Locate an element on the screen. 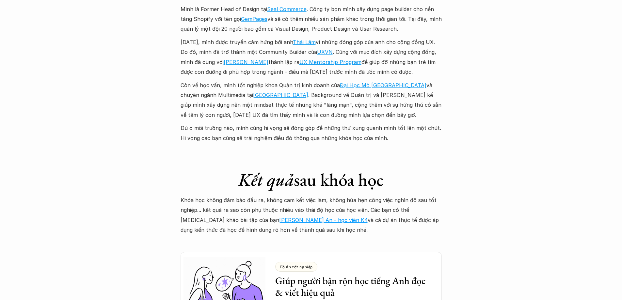  h1: sau khóa học is located at coordinates (311, 179).